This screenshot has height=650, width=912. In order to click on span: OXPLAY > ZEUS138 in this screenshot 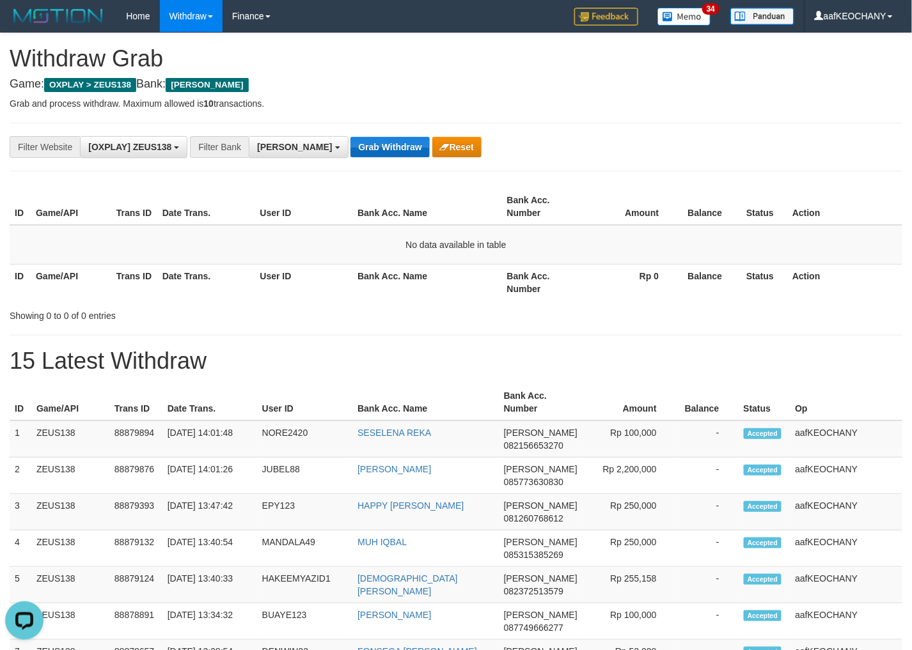, I will do `click(90, 85)`.